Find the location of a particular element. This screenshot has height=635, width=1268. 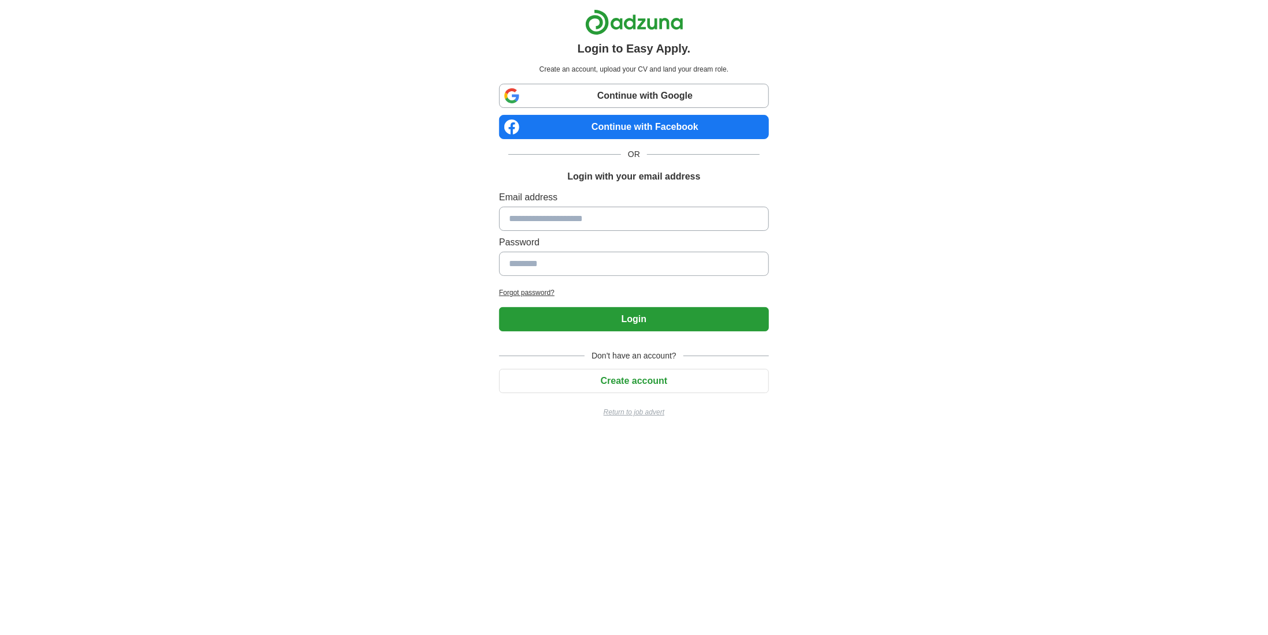

a: Return to job advert is located at coordinates (634, 412).